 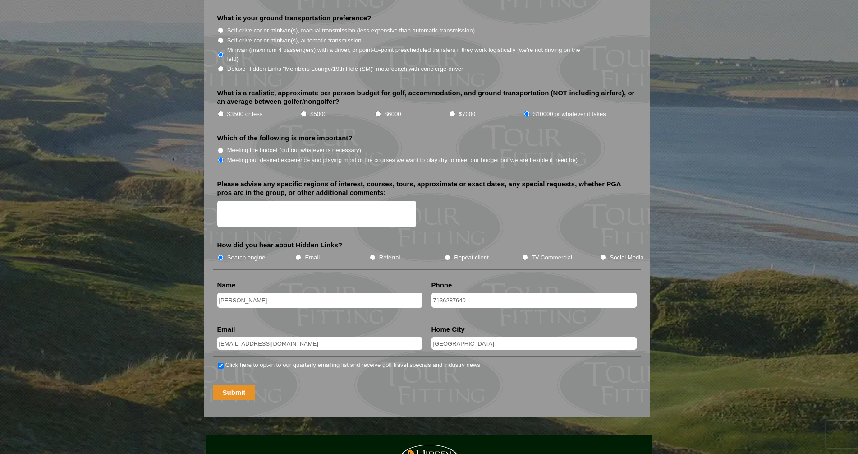 I want to click on input: Submit, so click(x=234, y=392).